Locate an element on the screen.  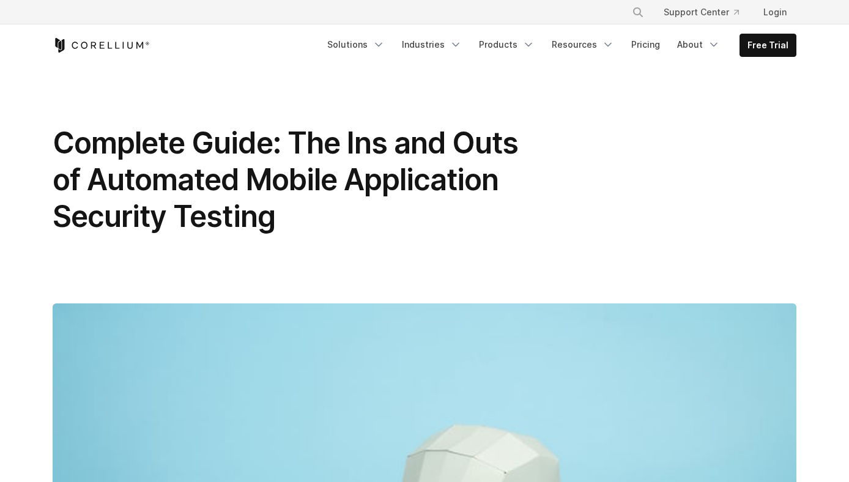
a: Industries is located at coordinates (432, 45).